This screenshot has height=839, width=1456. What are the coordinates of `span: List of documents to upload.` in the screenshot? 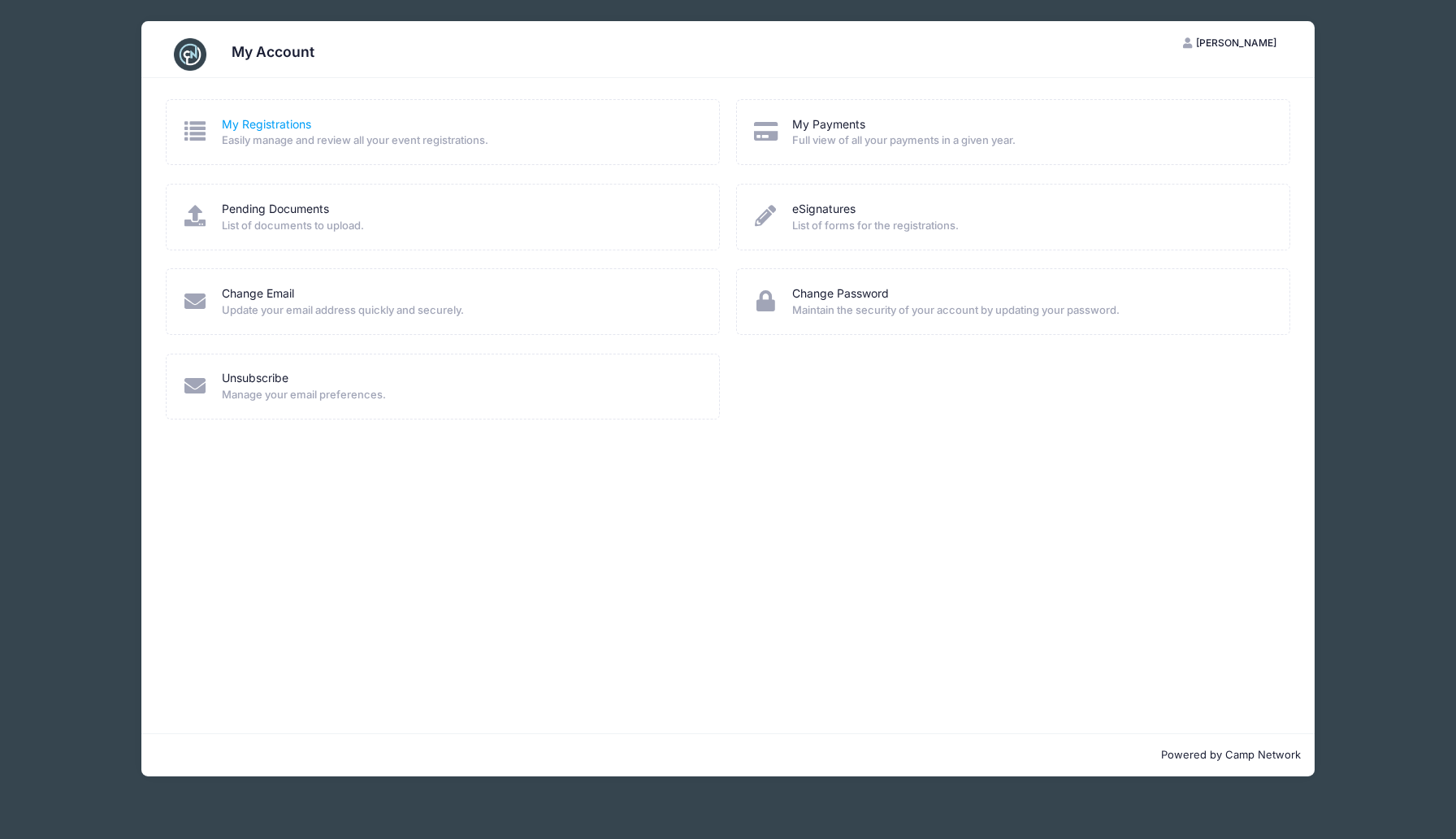 It's located at (460, 225).